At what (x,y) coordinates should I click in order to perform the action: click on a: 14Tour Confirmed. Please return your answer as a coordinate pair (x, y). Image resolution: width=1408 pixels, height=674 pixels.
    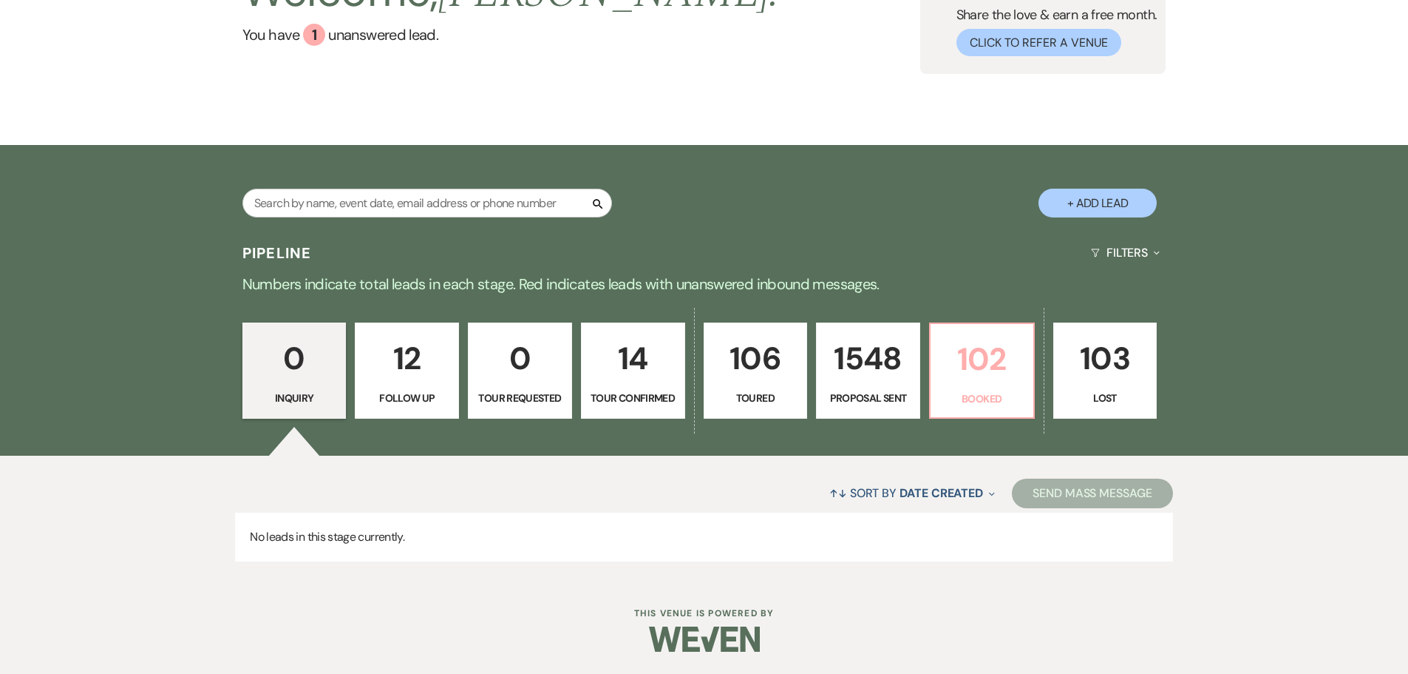
    Looking at the image, I should click on (633, 370).